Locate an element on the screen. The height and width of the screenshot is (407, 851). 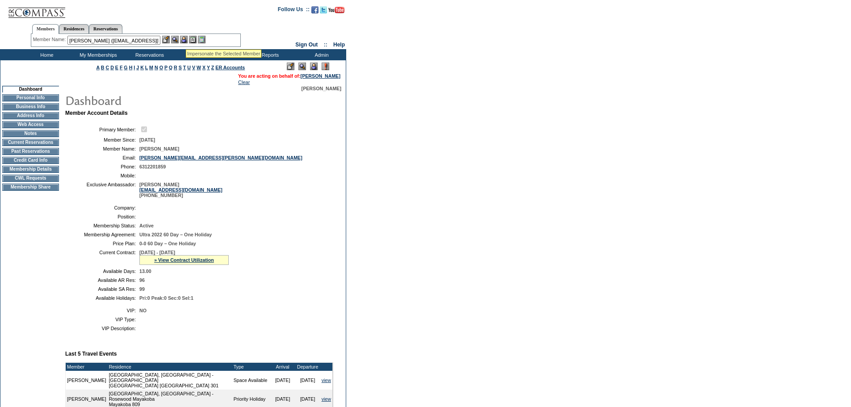
a: E is located at coordinates (117, 67).